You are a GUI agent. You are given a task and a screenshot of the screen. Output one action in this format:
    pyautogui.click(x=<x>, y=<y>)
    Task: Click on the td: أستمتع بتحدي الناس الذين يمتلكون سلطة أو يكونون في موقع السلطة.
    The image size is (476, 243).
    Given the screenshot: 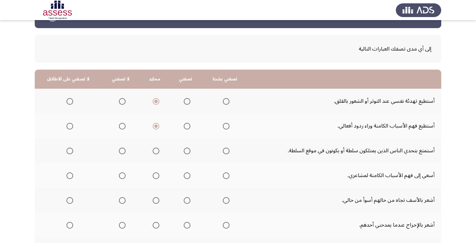 What is the action you would take?
    pyautogui.click(x=345, y=150)
    